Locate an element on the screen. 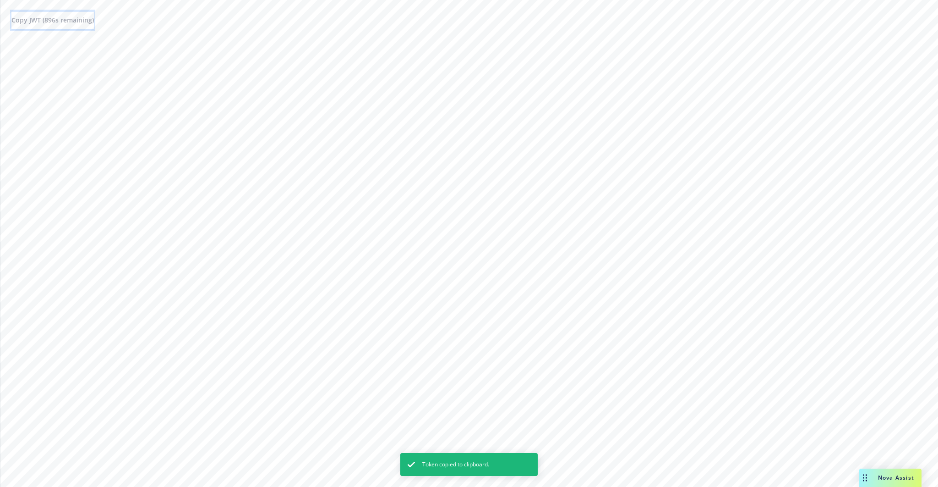 This screenshot has width=938, height=487. button: Nova Assist is located at coordinates (891, 477).